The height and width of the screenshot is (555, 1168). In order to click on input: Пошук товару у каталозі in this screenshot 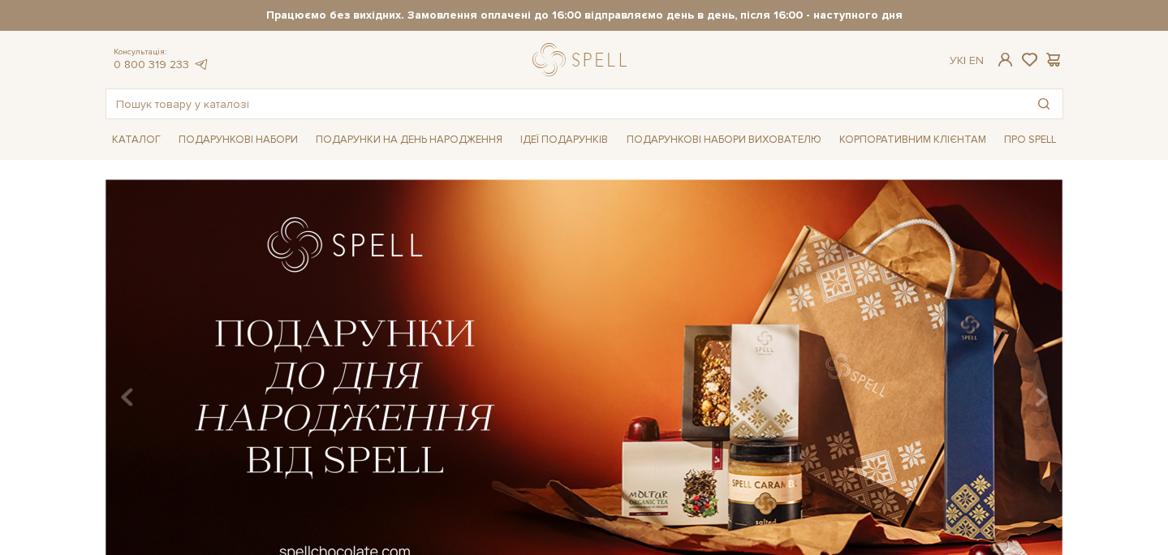, I will do `click(566, 104)`.